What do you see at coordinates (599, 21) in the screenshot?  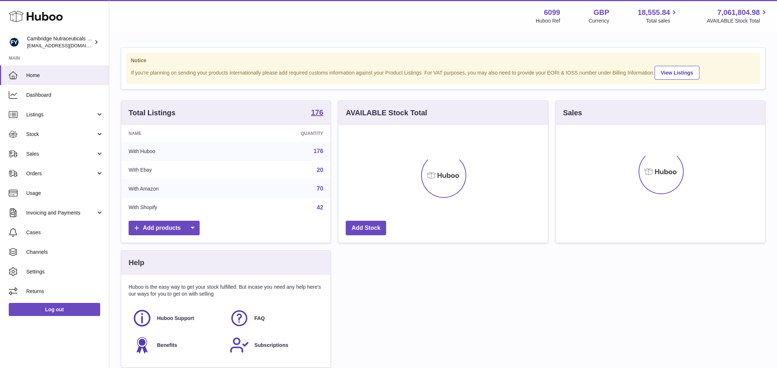 I see `div: Currency` at bounding box center [599, 21].